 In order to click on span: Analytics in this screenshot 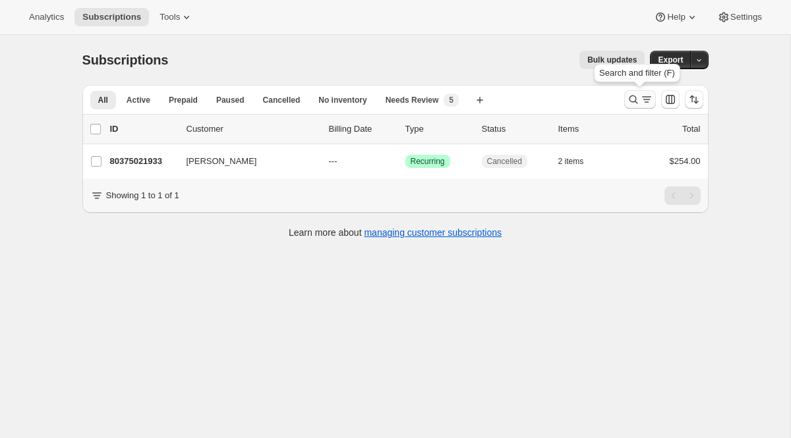, I will do `click(46, 17)`.